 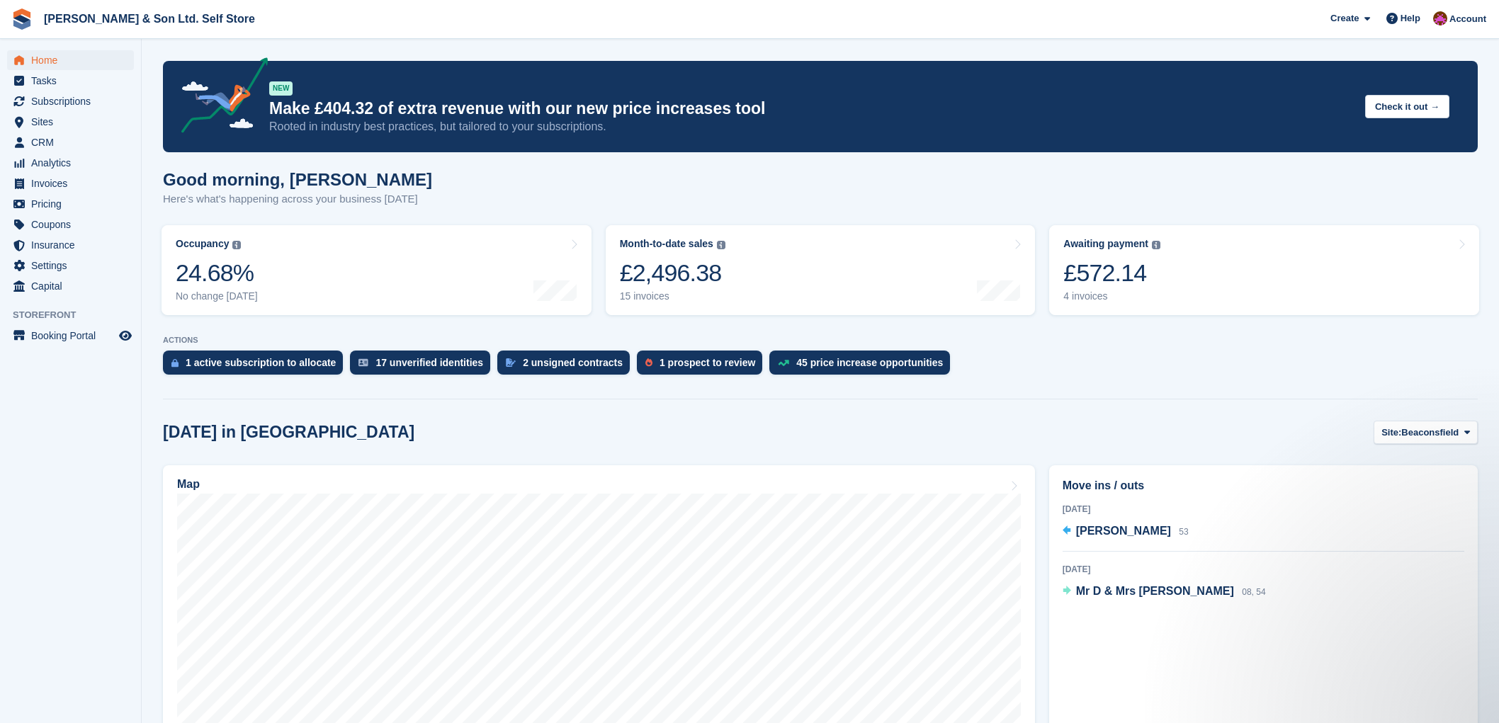 I want to click on p: Rooted in industry best practices, but tailored to your subscriptions., so click(x=811, y=127).